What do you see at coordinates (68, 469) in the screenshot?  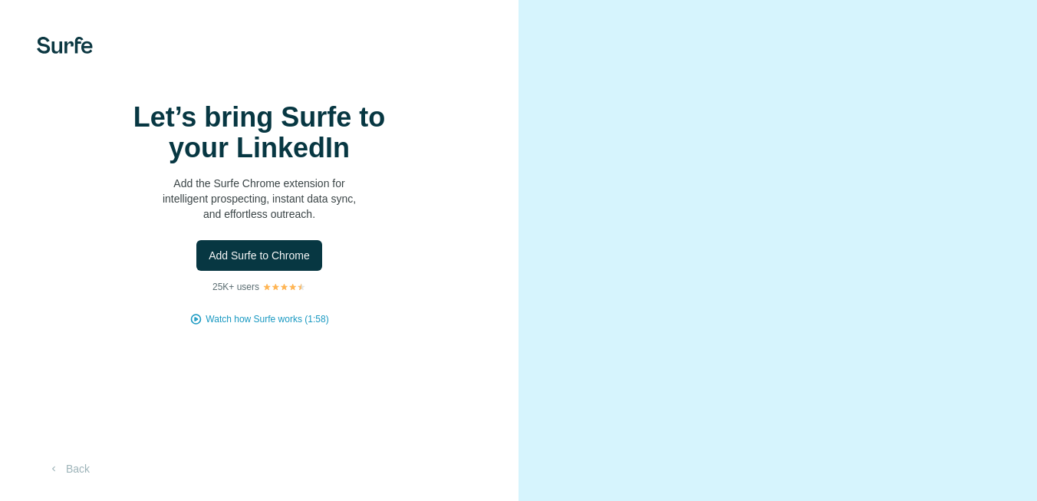 I see `button: Back` at bounding box center [68, 469].